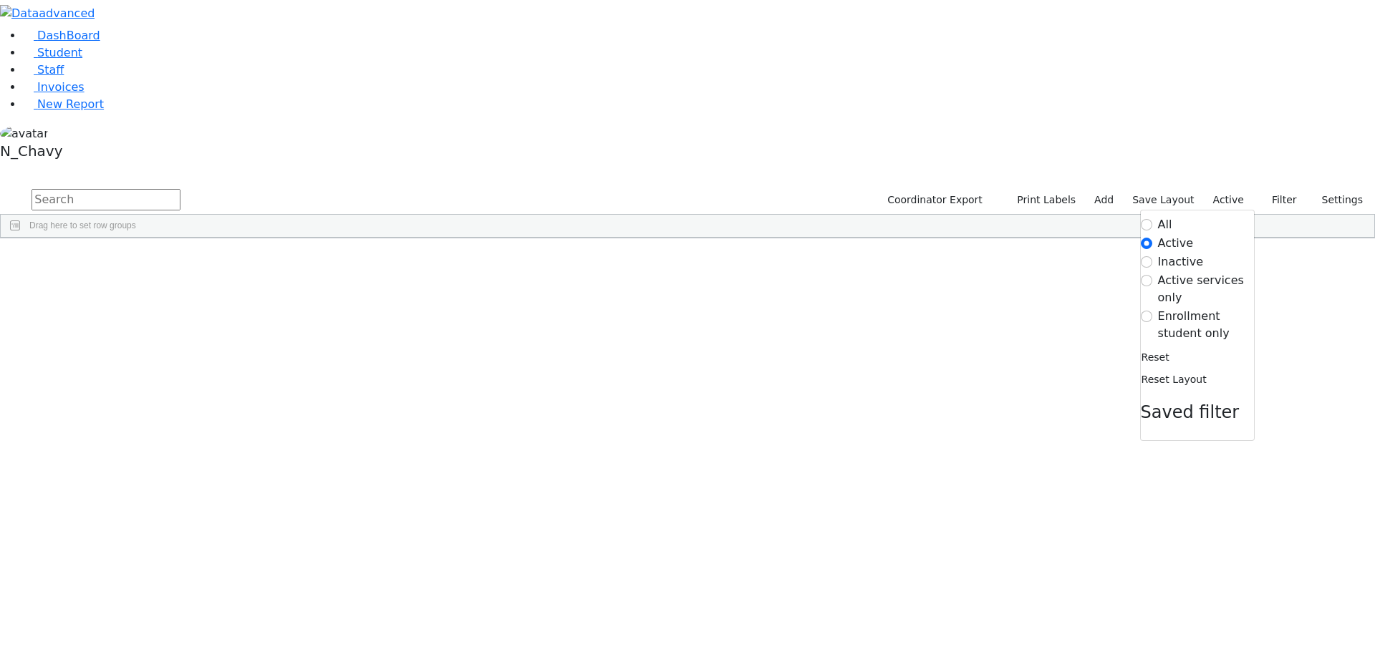  I want to click on label: Inactive, so click(1181, 262).